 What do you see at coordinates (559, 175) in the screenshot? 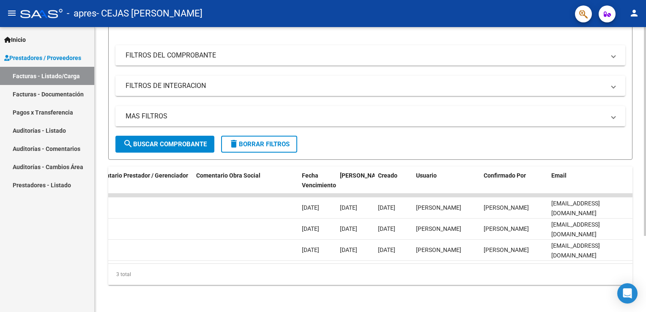
I see `span: Email` at bounding box center [559, 175].